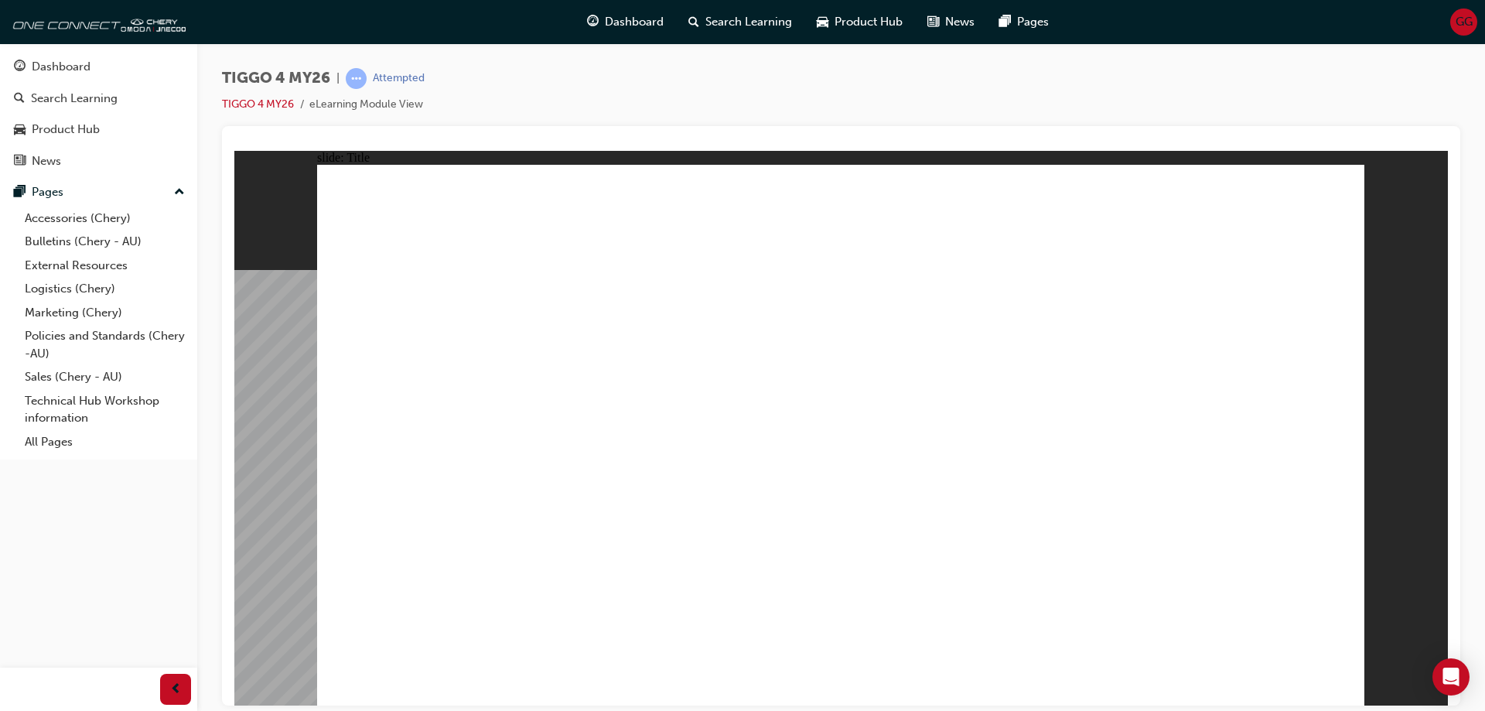 This screenshot has width=1485, height=711. Describe the element at coordinates (98, 129) in the screenshot. I see `a: Product Hub` at that location.